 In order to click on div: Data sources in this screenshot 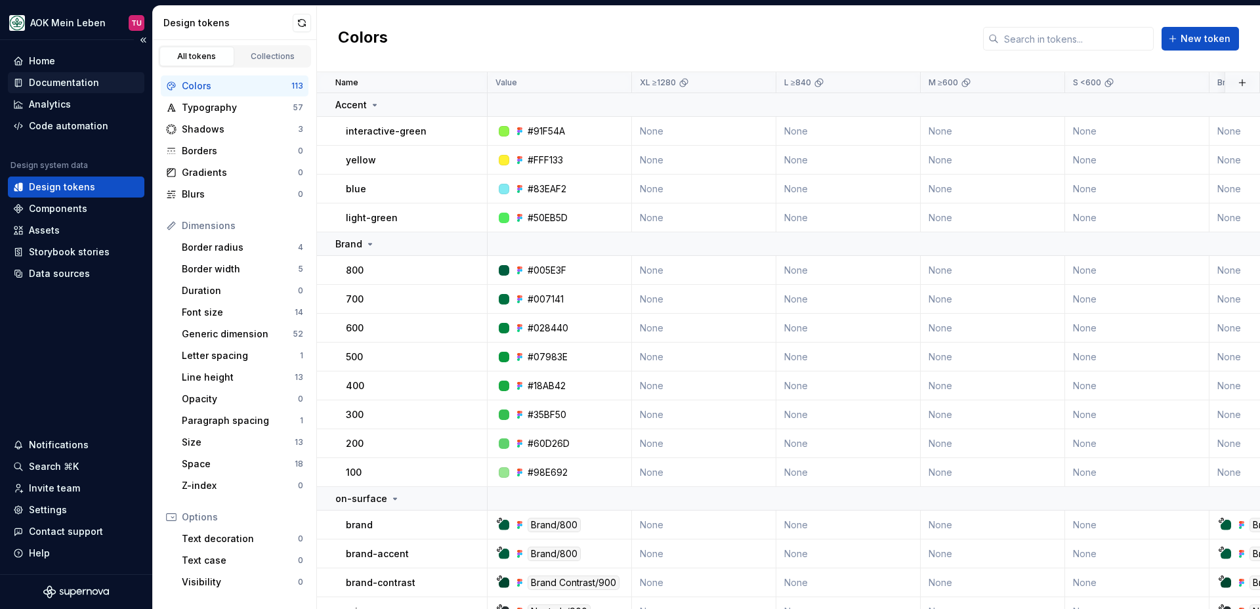, I will do `click(59, 274)`.